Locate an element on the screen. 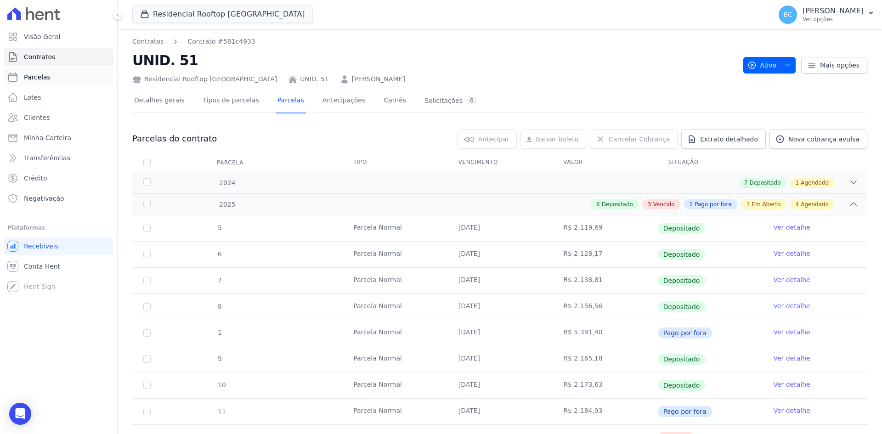  span: 11 is located at coordinates (222, 411).